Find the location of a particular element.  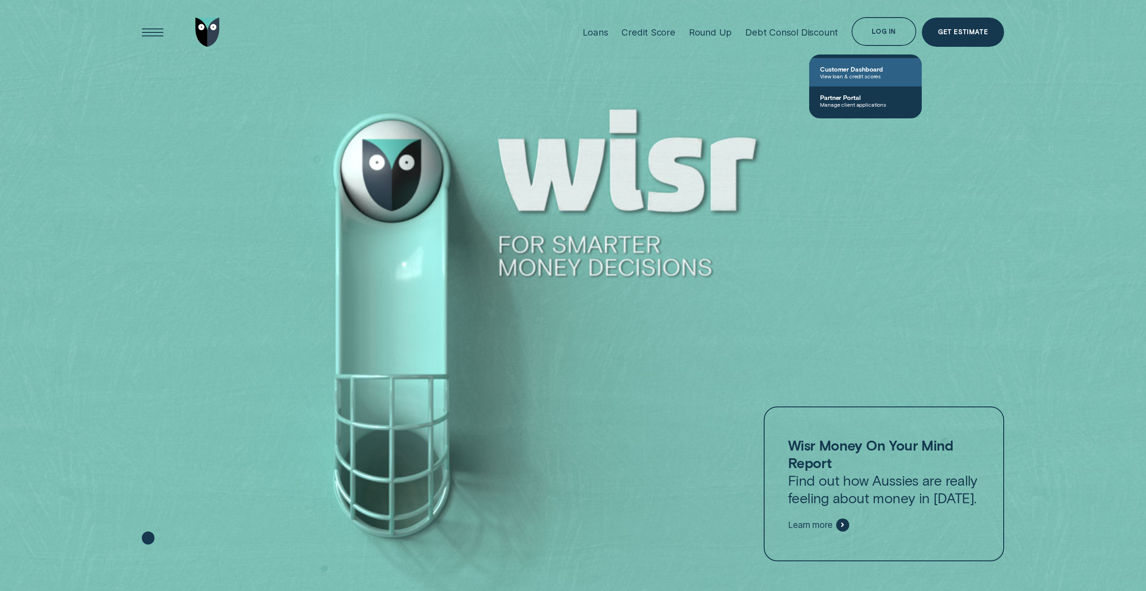

button: Log in is located at coordinates (884, 32).